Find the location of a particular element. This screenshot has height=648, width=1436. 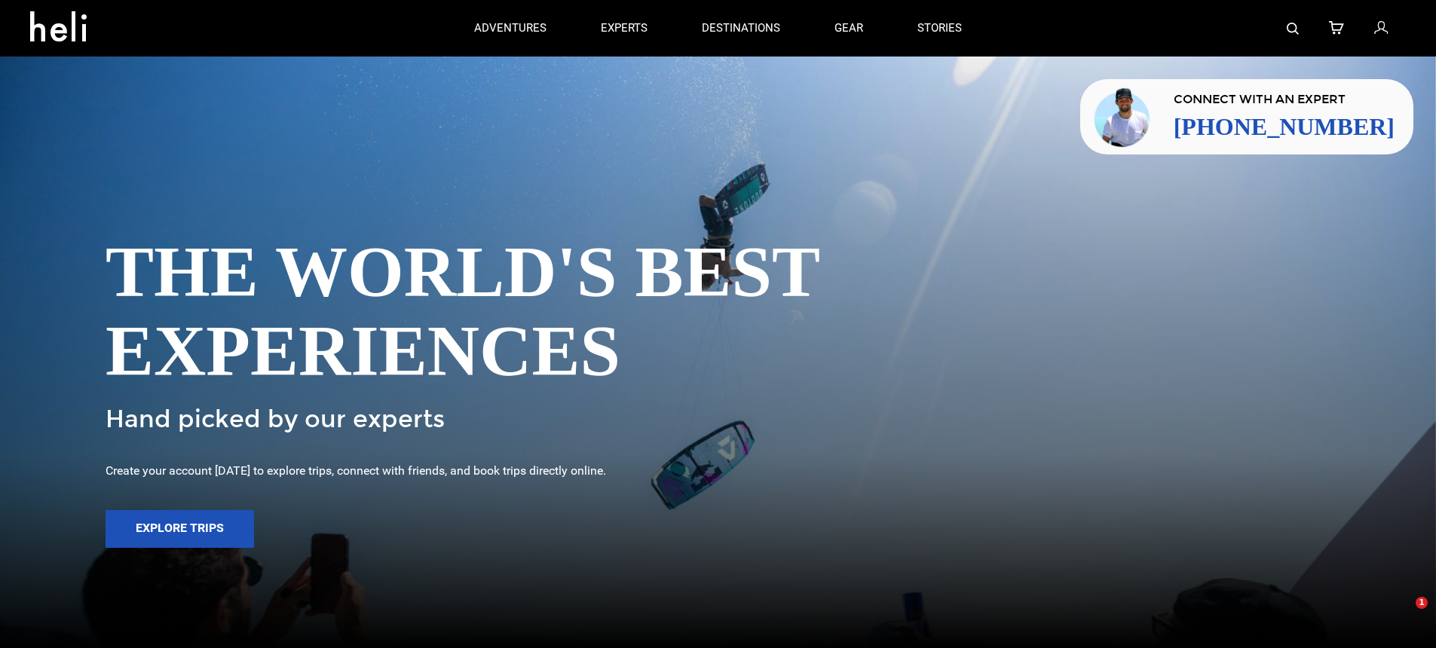

p: adventures is located at coordinates (510, 28).